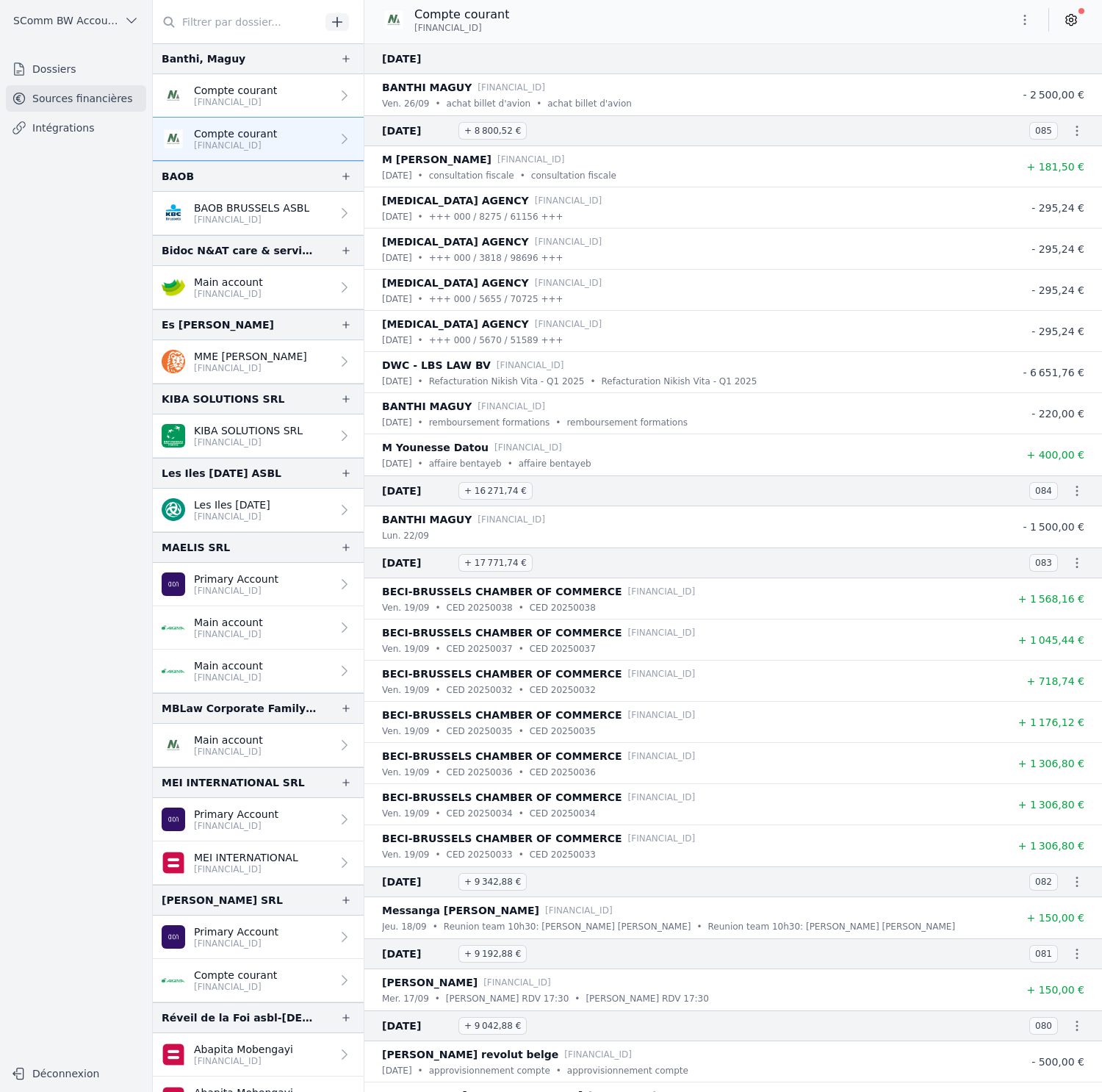 The width and height of the screenshot is (1102, 1092). Describe the element at coordinates (246, 857) in the screenshot. I see `p: MEI INTERNATIONAL` at that location.